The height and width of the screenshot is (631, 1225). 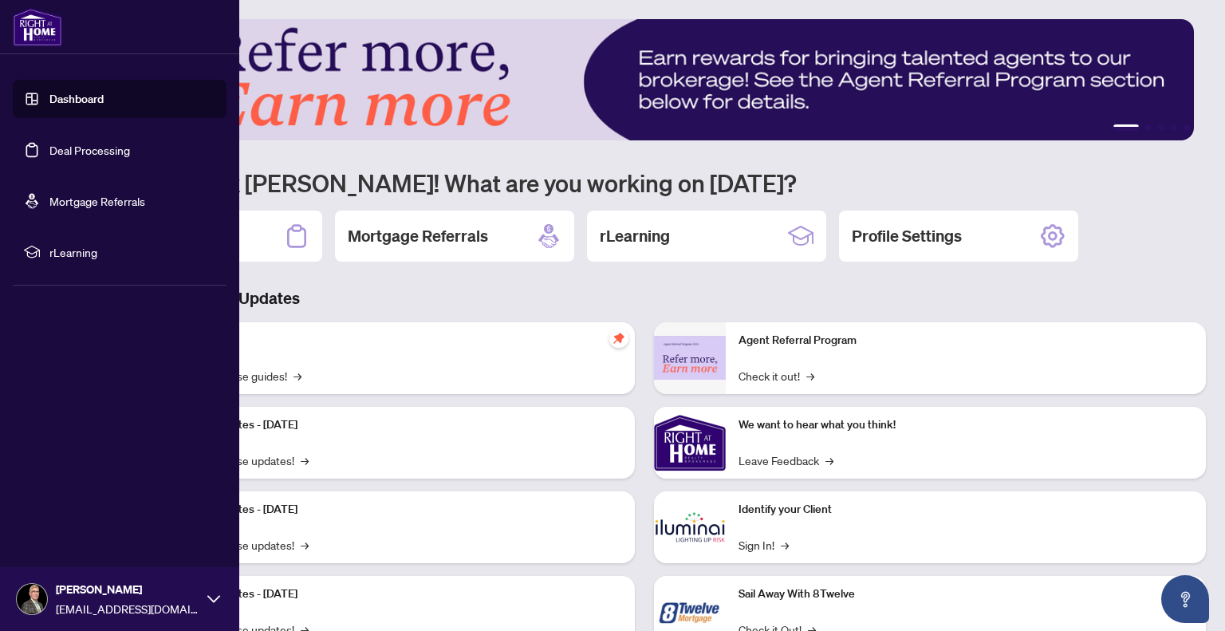 What do you see at coordinates (1149, 128) in the screenshot?
I see `button: 2` at bounding box center [1149, 128].